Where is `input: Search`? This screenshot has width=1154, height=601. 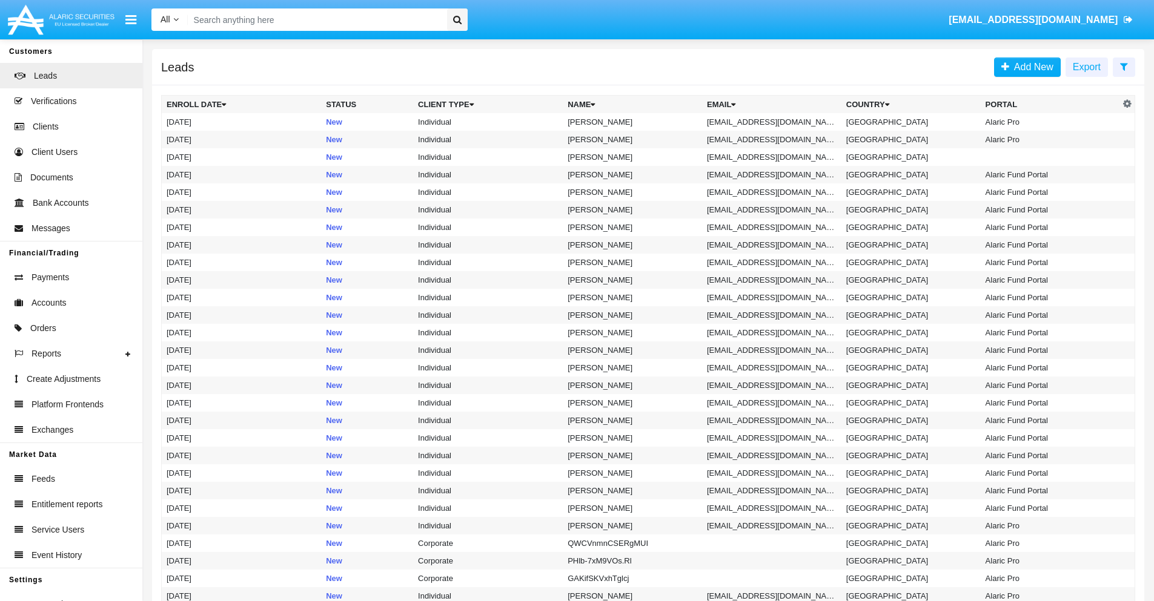 input: Search is located at coordinates (315, 19).